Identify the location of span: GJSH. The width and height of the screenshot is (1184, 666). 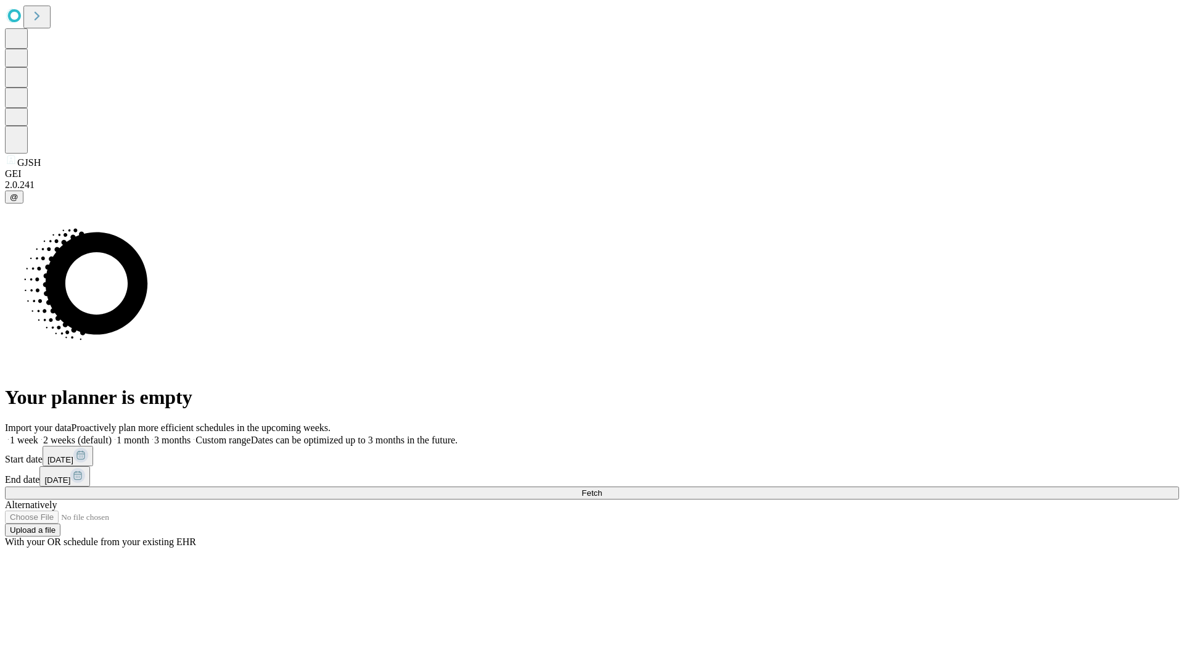
(29, 162).